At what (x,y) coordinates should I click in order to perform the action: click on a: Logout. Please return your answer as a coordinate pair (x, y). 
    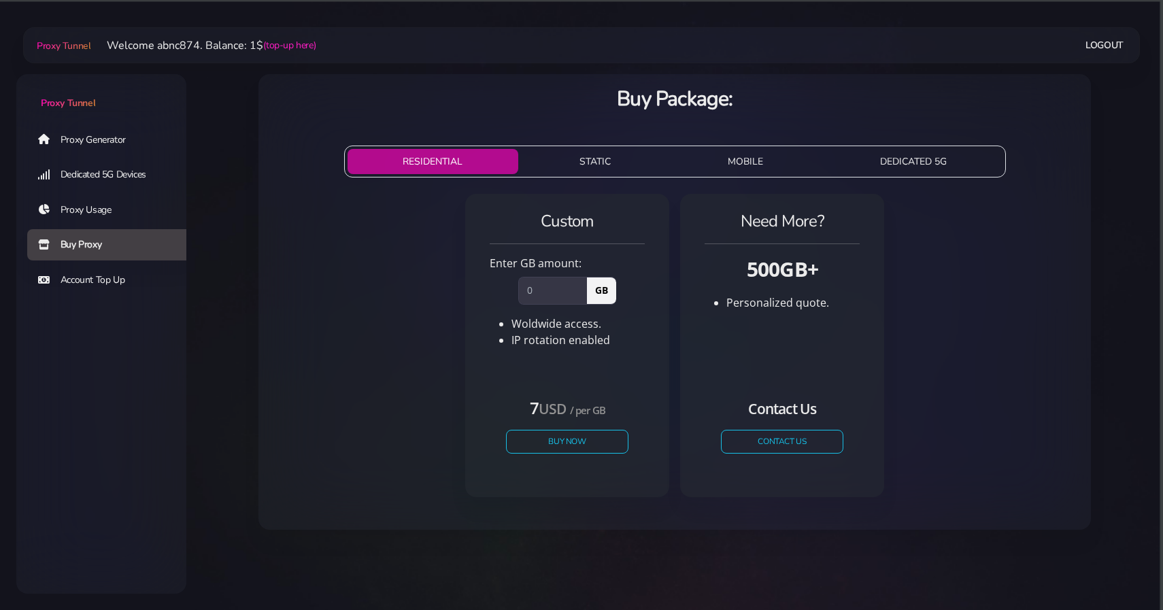
    Looking at the image, I should click on (1105, 45).